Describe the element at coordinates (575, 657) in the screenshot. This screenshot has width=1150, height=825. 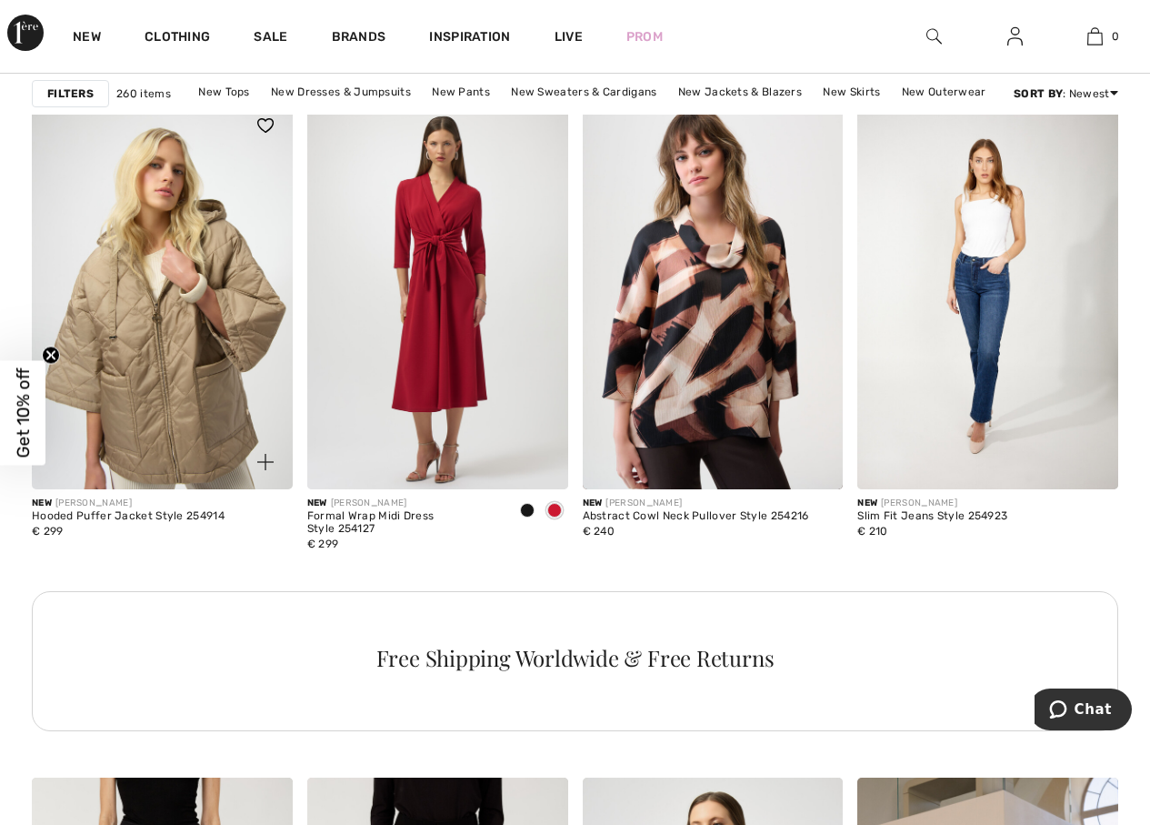
I see `div: Free Shipping Worldwide & Free Returns` at that location.